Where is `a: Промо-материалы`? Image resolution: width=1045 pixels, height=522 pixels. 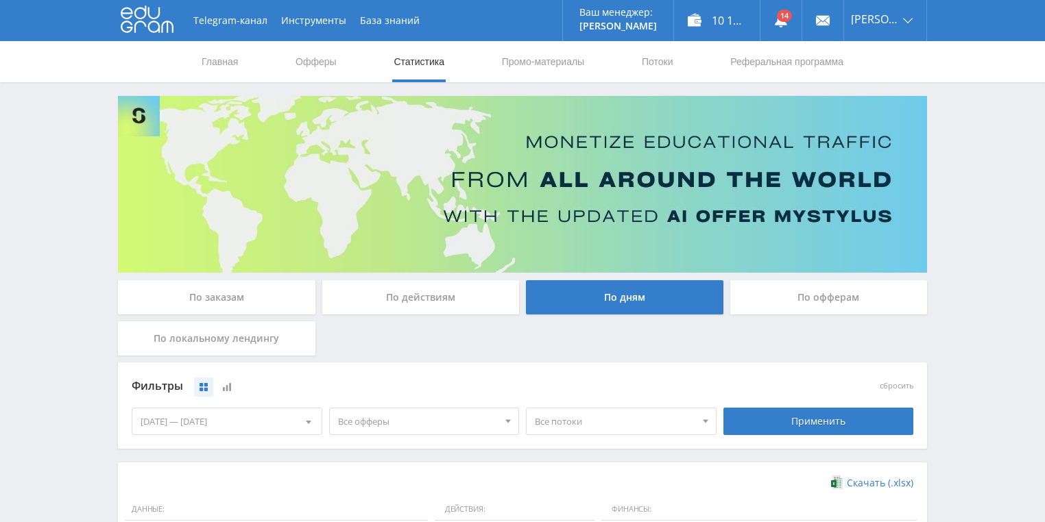 a: Промо-материалы is located at coordinates (543, 62).